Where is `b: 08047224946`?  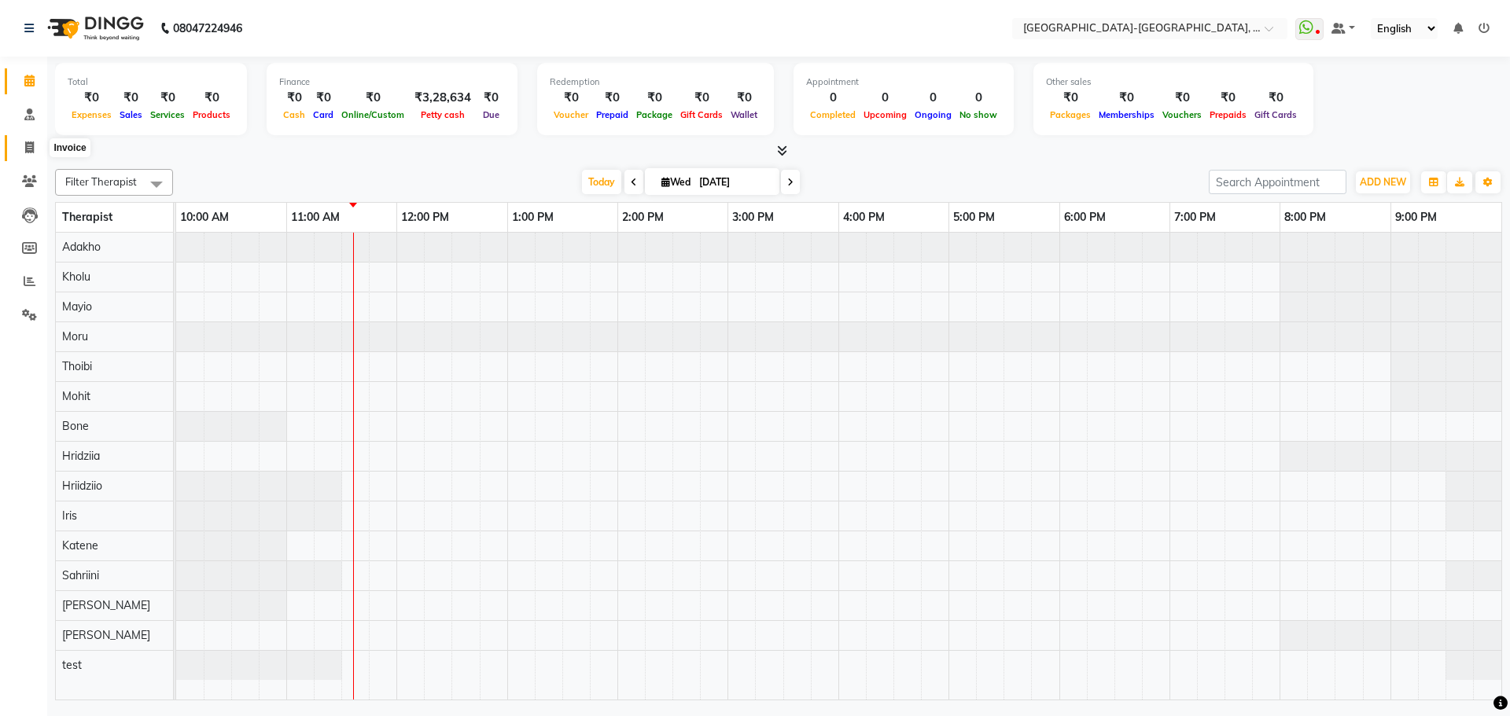
b: 08047224946 is located at coordinates (208, 28).